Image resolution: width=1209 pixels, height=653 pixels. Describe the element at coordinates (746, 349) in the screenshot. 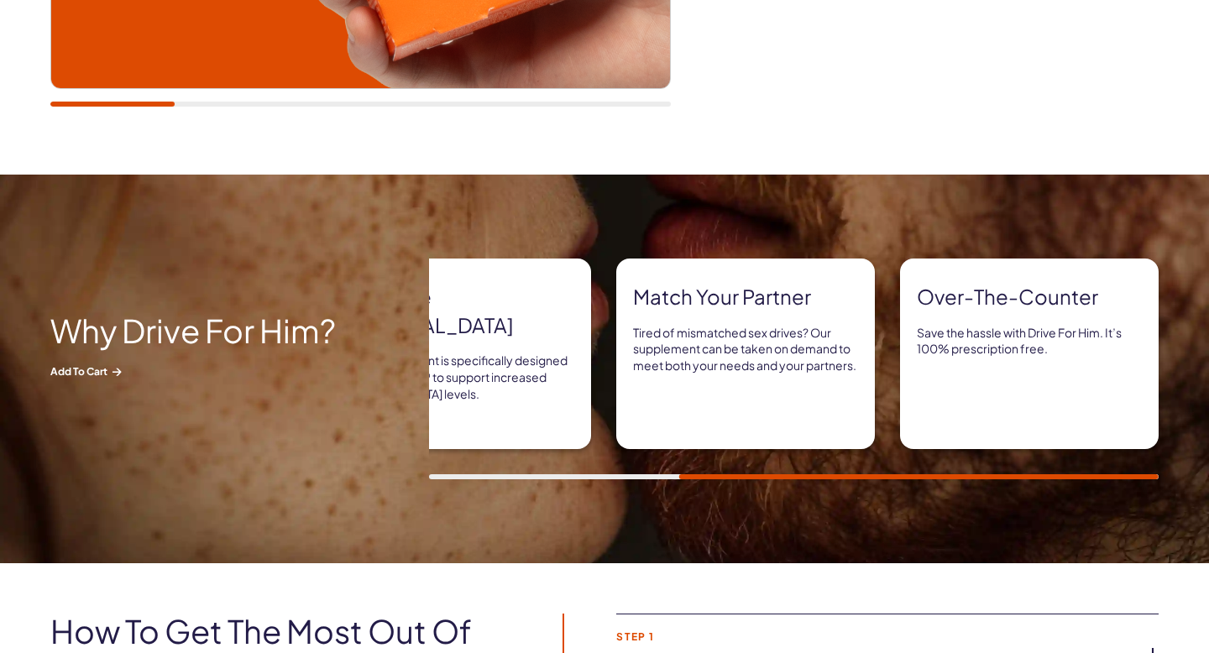

I see `p: Tired of mismatched sex drives? Our supplement can be taken on demand to meet both your needs and...` at that location.